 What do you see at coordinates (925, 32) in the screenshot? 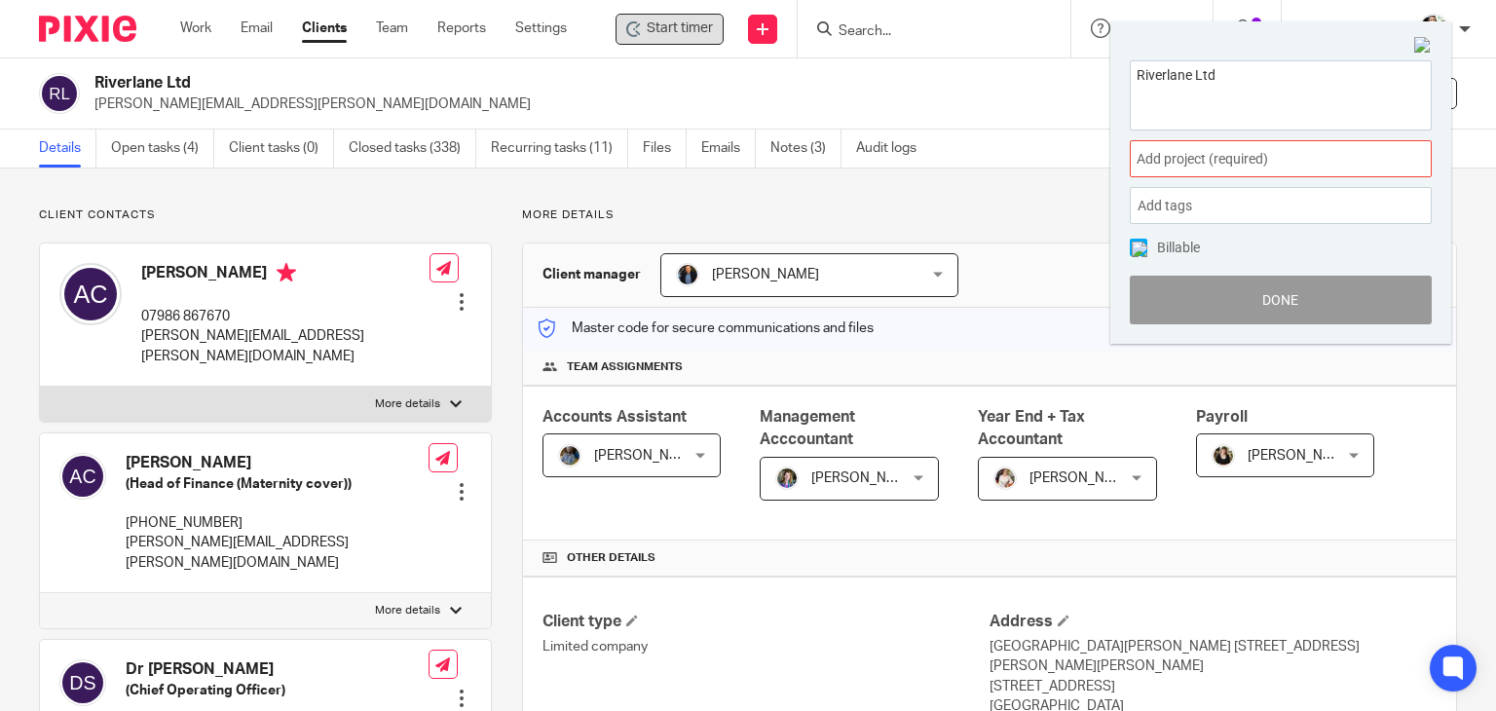
I see `input: Search` at bounding box center [925, 32].